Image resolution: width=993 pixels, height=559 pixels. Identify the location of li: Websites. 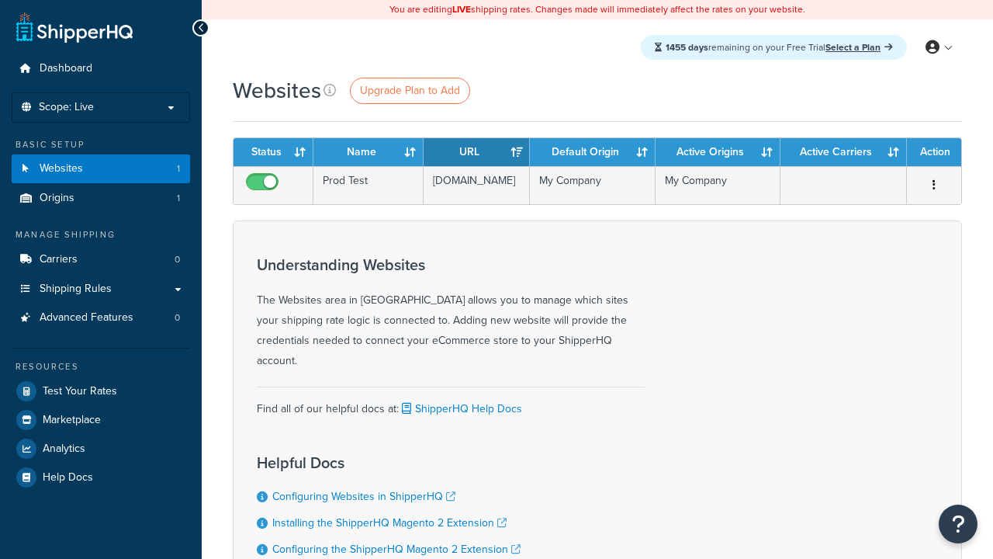
(101, 168).